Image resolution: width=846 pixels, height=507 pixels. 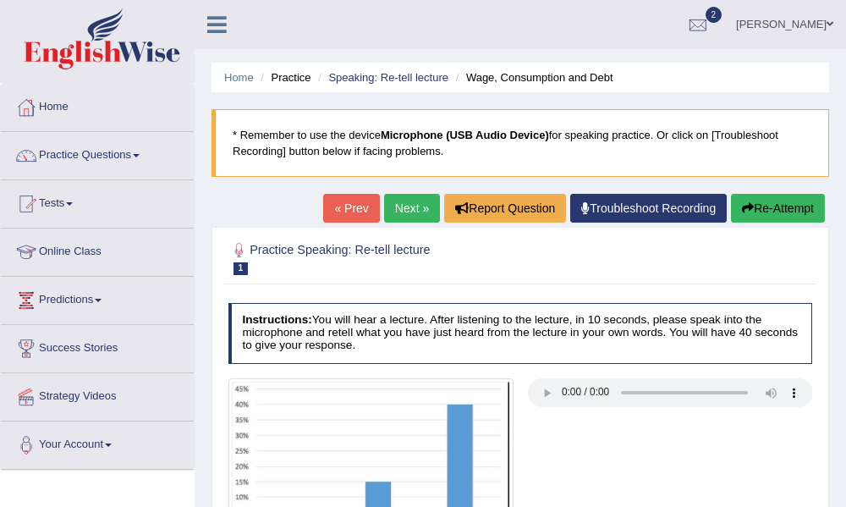 What do you see at coordinates (97, 442) in the screenshot?
I see `a: Your Account` at bounding box center [97, 442].